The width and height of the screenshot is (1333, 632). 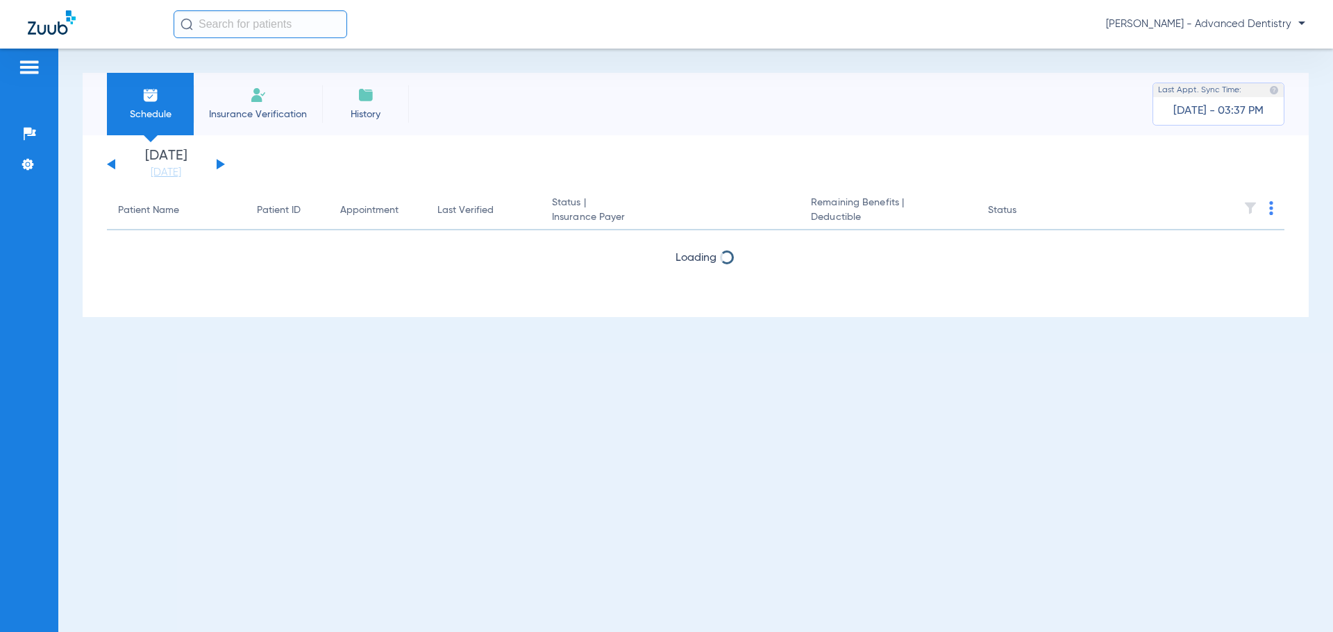 I want to click on th: Remaining Benefits |, so click(x=888, y=211).